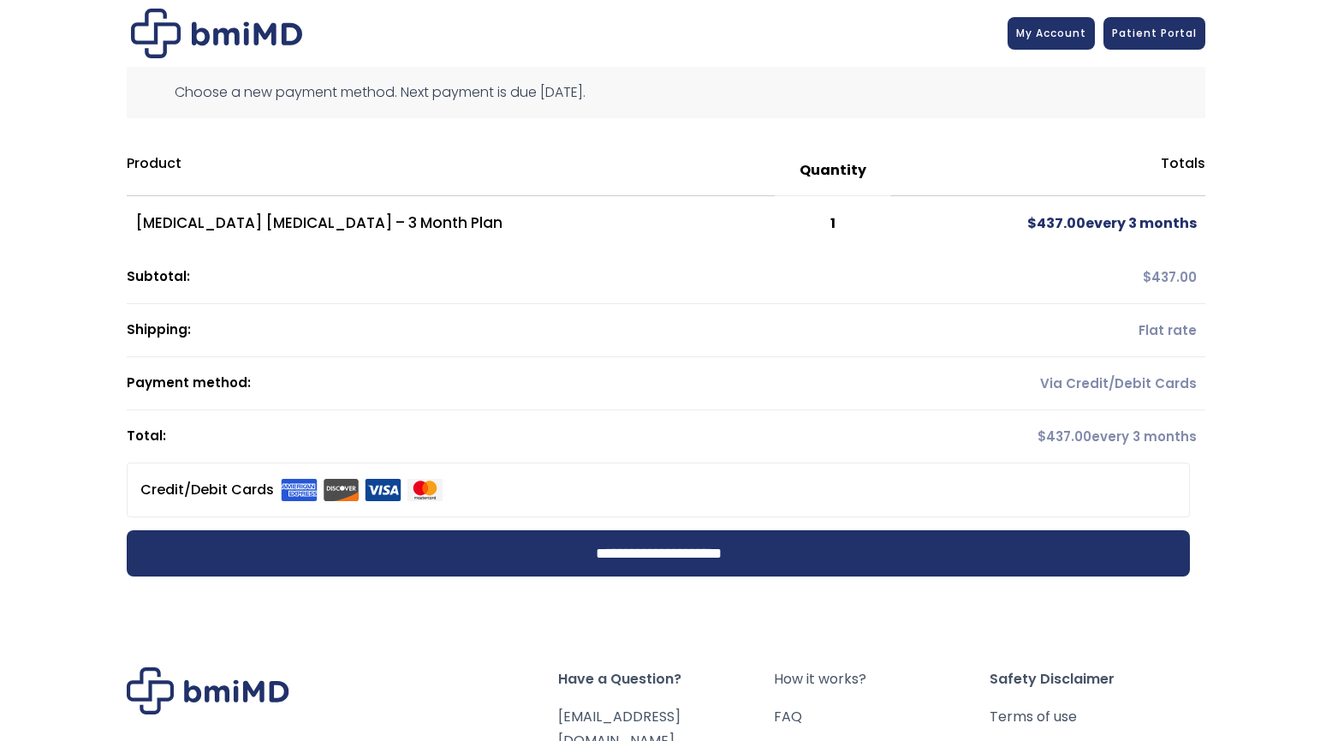 The height and width of the screenshot is (741, 1332). Describe the element at coordinates (217, 33) in the screenshot. I see `img: Checkout` at that location.